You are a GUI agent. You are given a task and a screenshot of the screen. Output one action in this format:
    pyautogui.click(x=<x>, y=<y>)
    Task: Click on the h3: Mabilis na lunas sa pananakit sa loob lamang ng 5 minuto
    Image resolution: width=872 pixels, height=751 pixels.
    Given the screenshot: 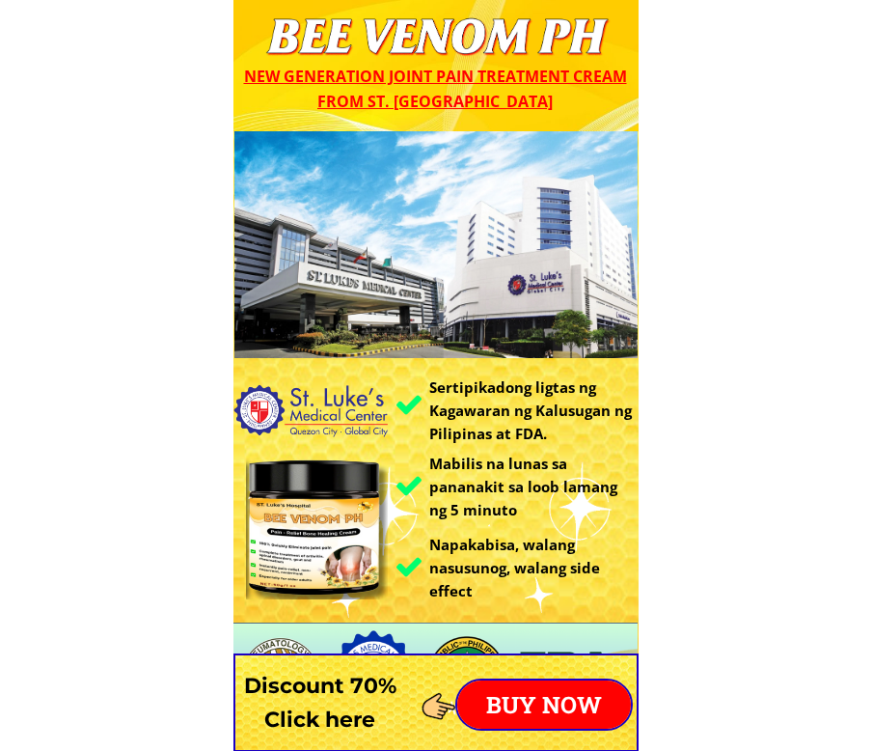 What is the action you would take?
    pyautogui.click(x=532, y=486)
    